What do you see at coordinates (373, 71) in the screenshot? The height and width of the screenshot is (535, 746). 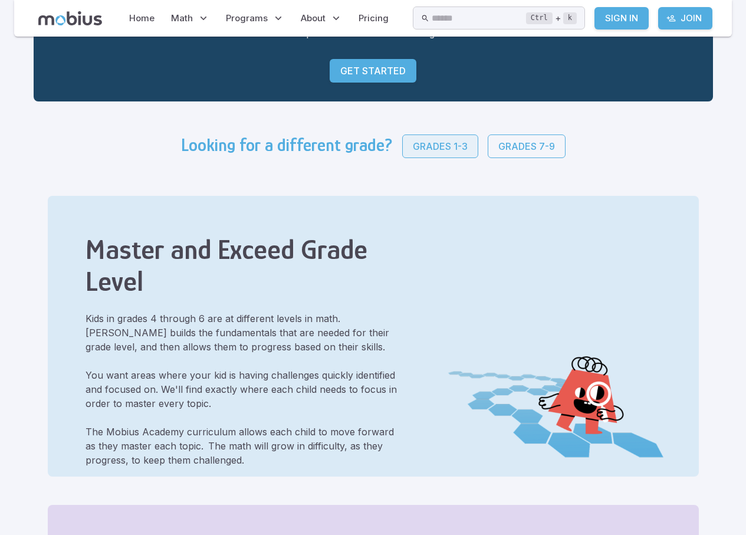 I see `p: Get Started` at bounding box center [373, 71].